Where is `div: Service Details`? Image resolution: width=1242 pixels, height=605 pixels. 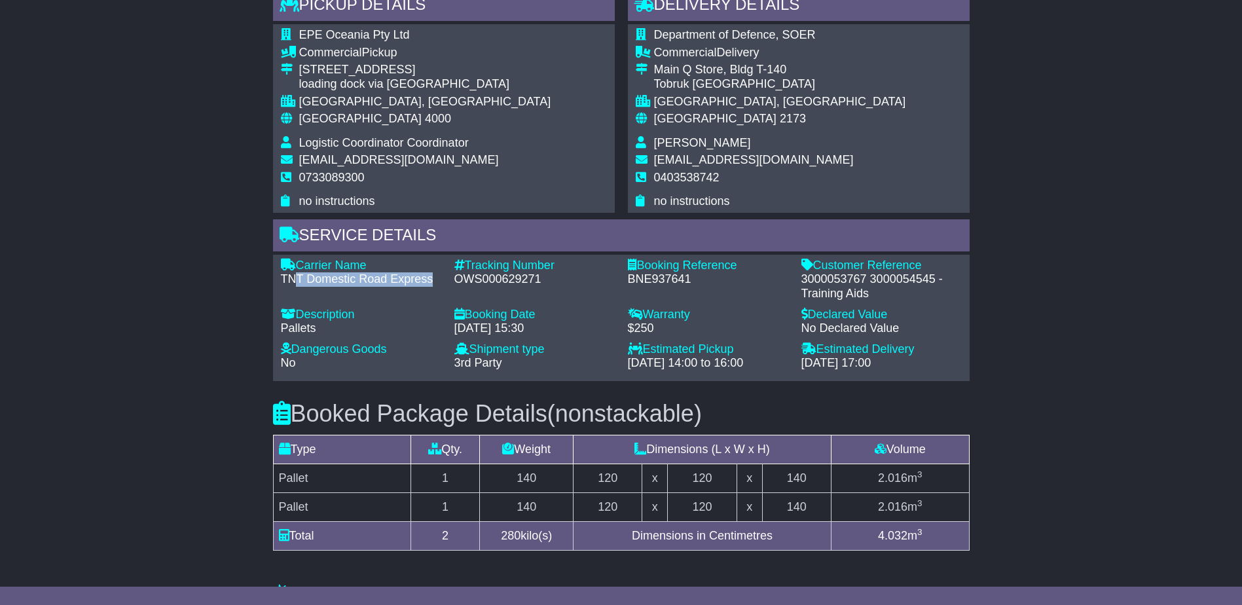 div: Service Details is located at coordinates (622, 237).